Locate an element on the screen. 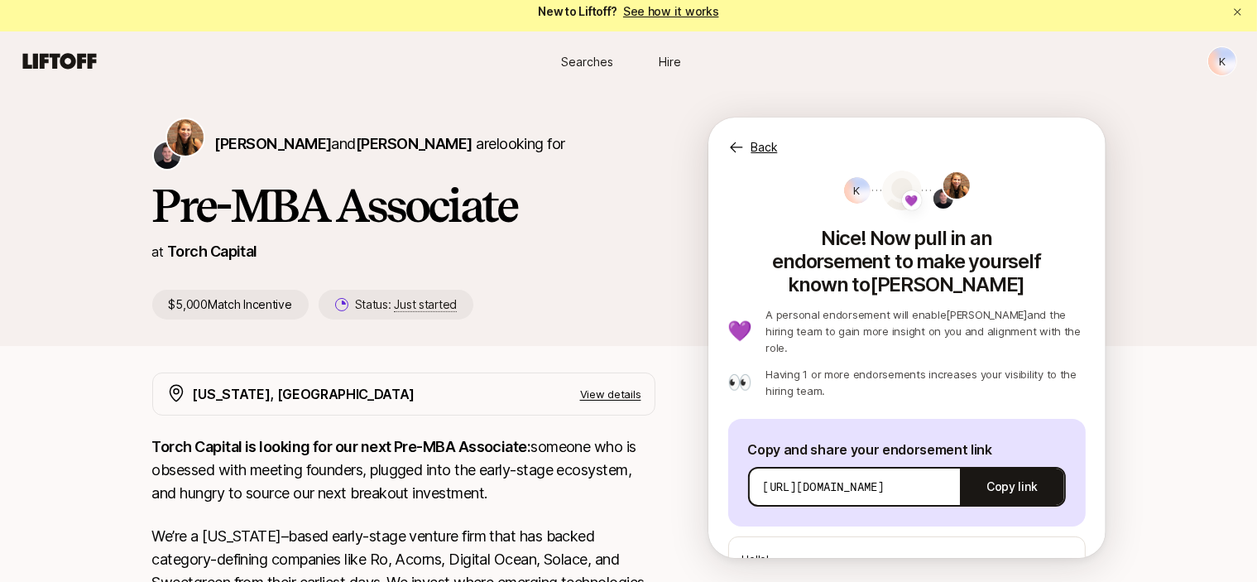 The image size is (1257, 582). h1: Pre-MBA Associate is located at coordinates (404, 205).